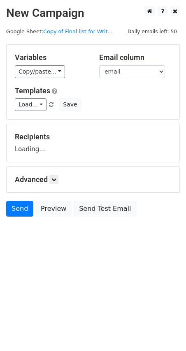 This screenshot has height=351, width=186. I want to click on small: Google Sheet:, so click(59, 31).